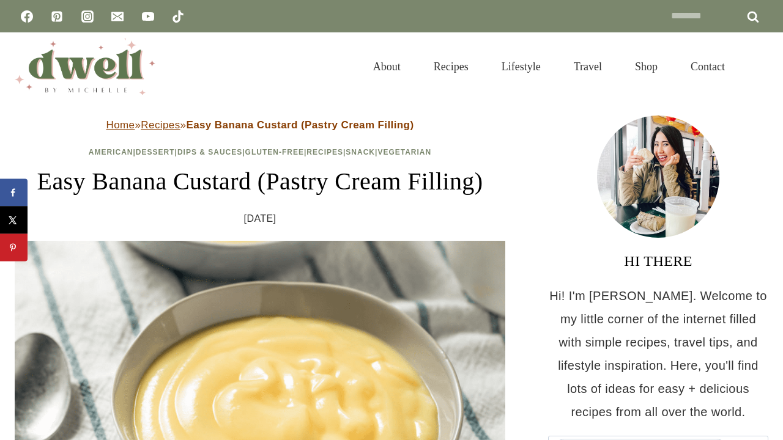  I want to click on img: DWELL by michelle, so click(85, 67).